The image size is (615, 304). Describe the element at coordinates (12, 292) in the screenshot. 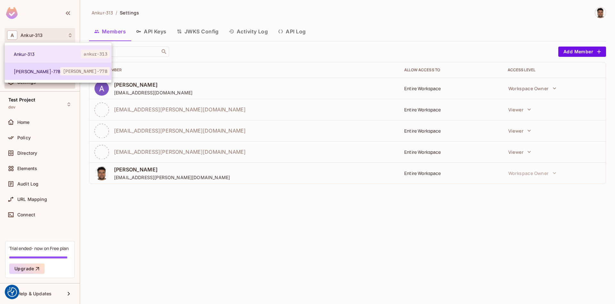

I see `img: Revisit consent button` at that location.